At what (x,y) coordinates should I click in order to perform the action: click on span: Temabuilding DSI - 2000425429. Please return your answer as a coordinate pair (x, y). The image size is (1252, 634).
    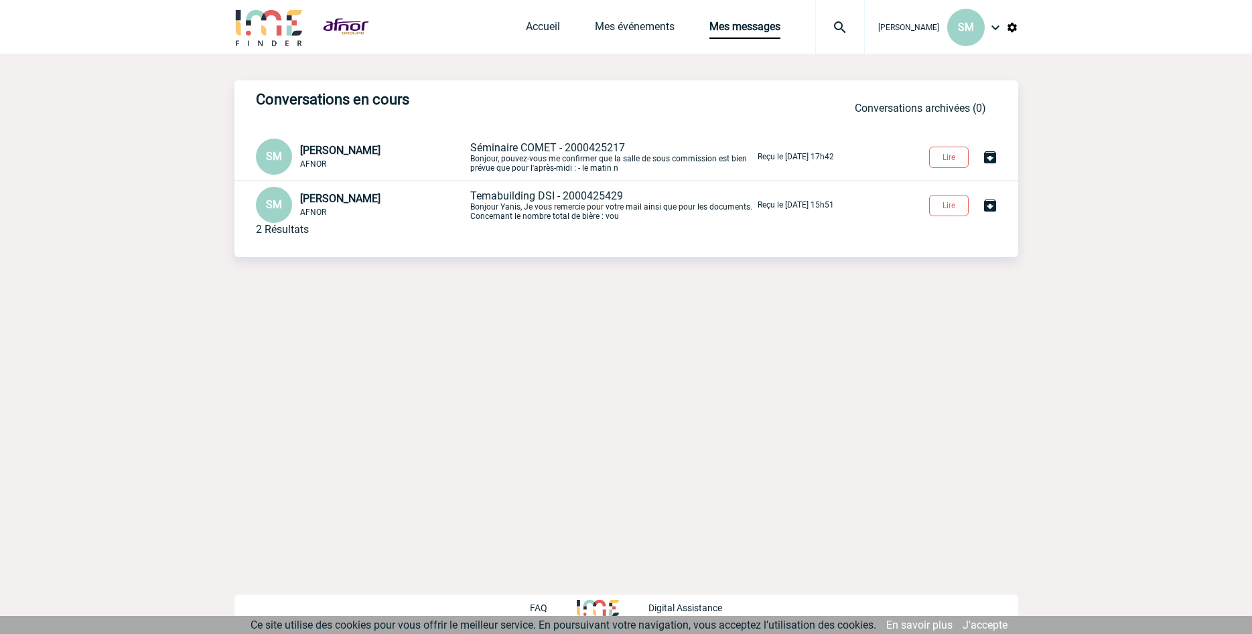
    Looking at the image, I should click on (546, 196).